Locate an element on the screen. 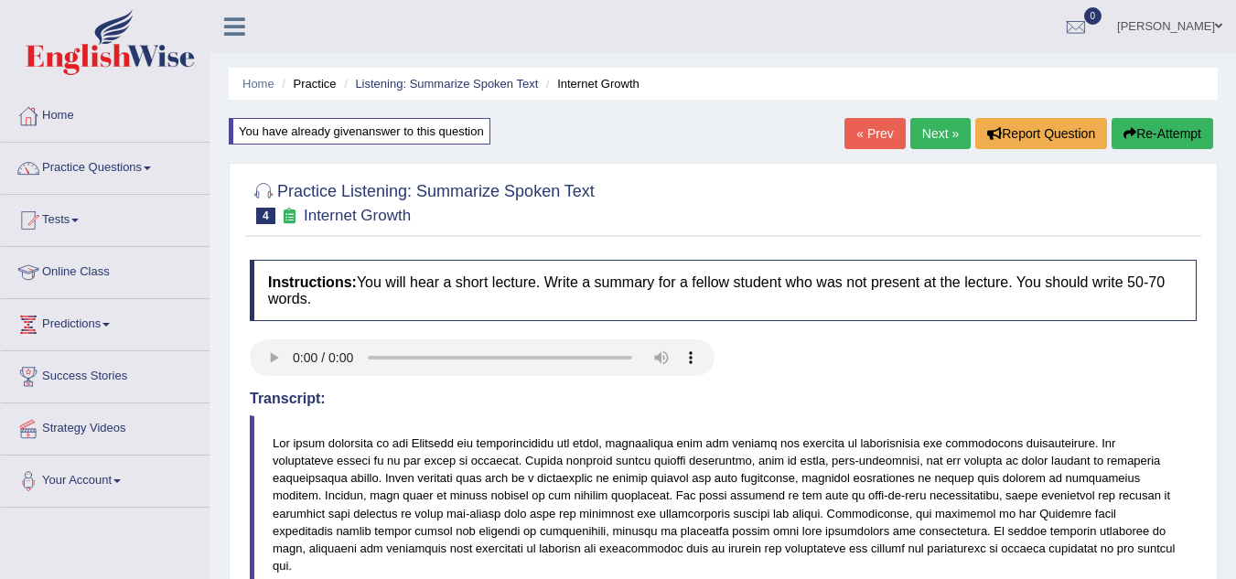 The image size is (1236, 579). span: 0 is located at coordinates (1093, 16).